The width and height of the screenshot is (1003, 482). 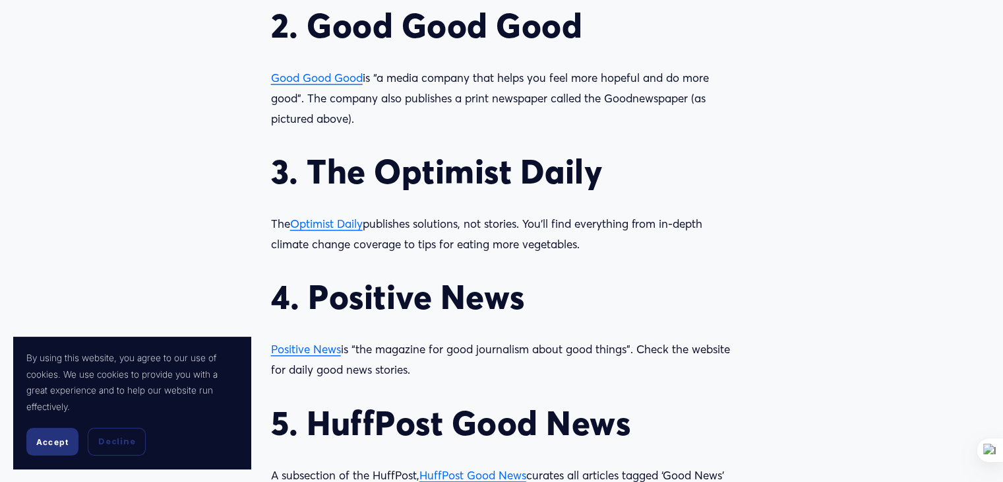 I want to click on a: Optimist Daily, so click(x=327, y=223).